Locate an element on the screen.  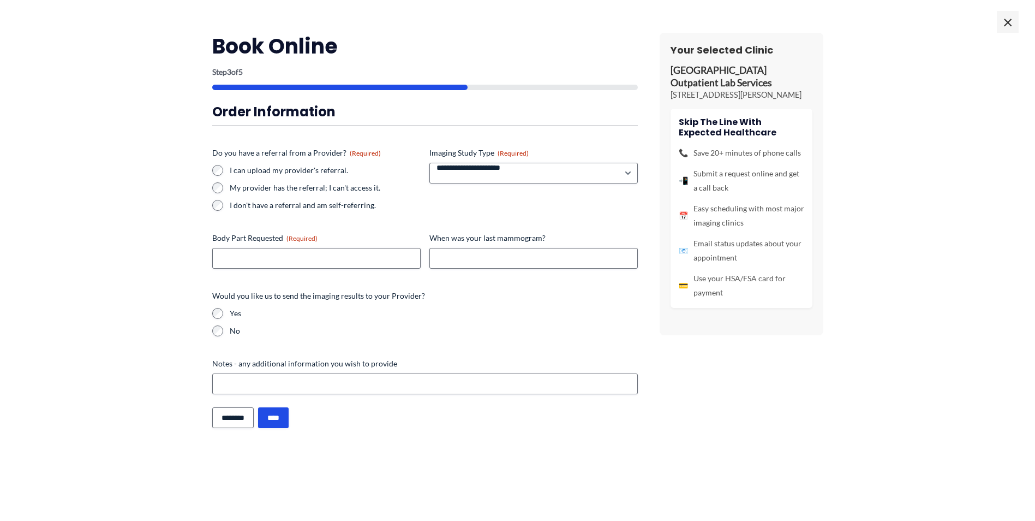
legend: Do you have a referral from a Provider? is located at coordinates (296, 153).